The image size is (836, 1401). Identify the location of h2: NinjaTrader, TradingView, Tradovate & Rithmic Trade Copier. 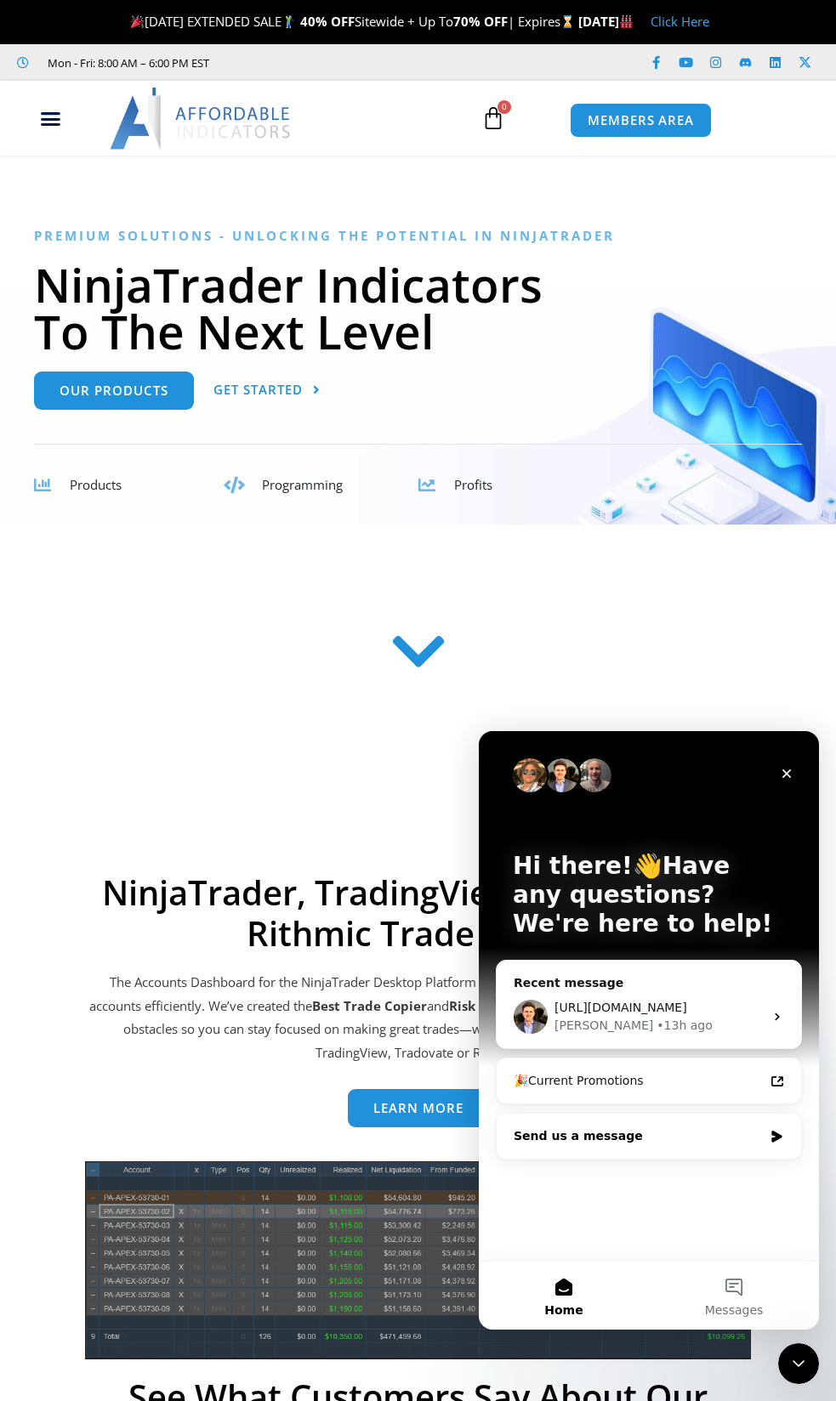
(417, 913).